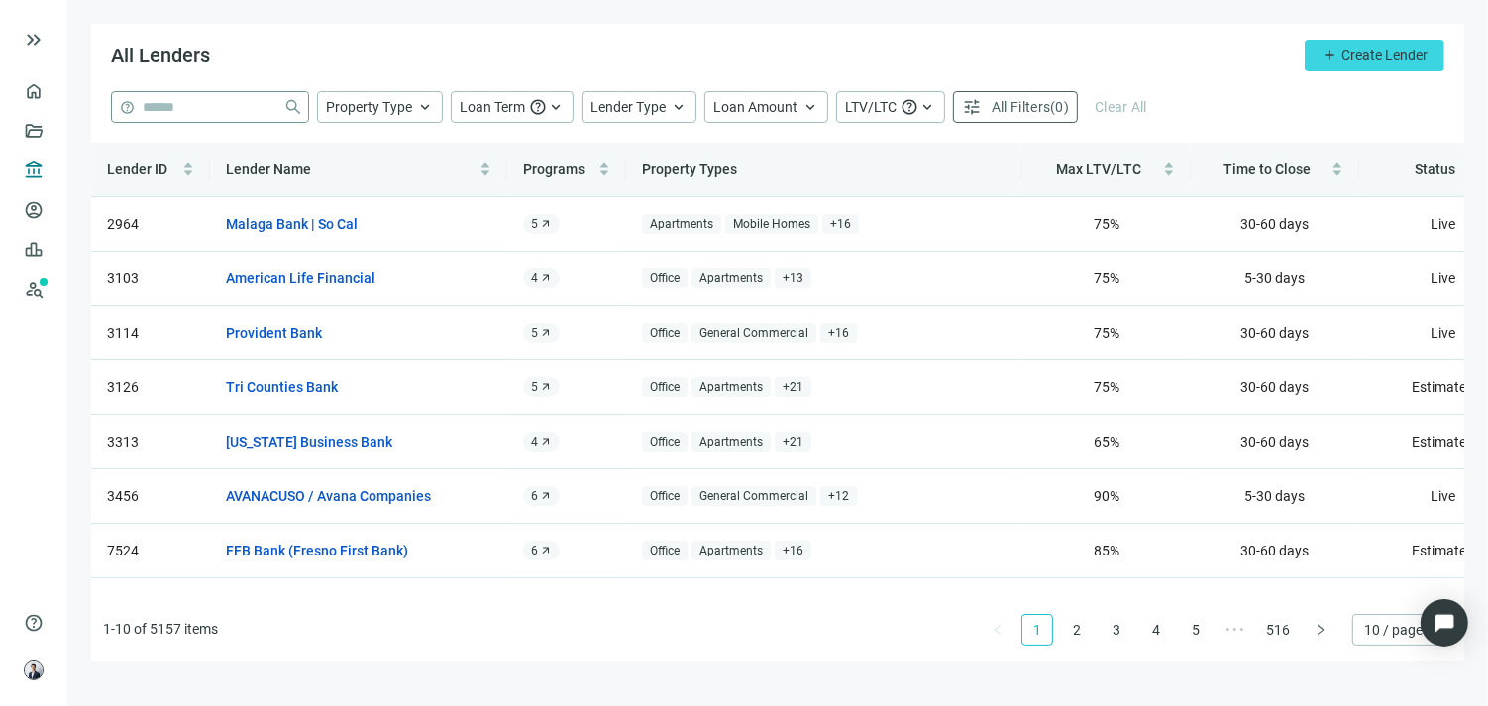  Describe the element at coordinates (1267, 169) in the screenshot. I see `span: Time to Close` at that location.